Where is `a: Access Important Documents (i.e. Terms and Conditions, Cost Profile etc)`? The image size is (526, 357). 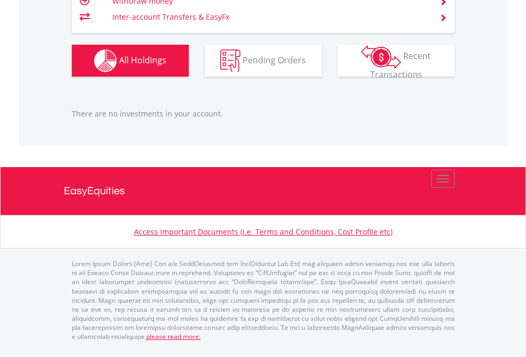 a: Access Important Documents (i.e. Terms and Conditions, Cost Profile etc) is located at coordinates (263, 231).